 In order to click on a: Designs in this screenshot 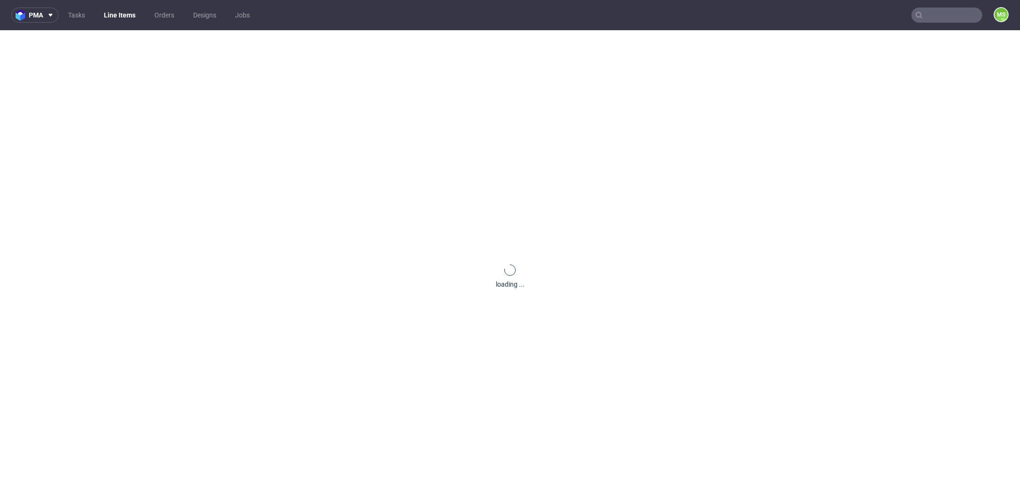, I will do `click(204, 15)`.